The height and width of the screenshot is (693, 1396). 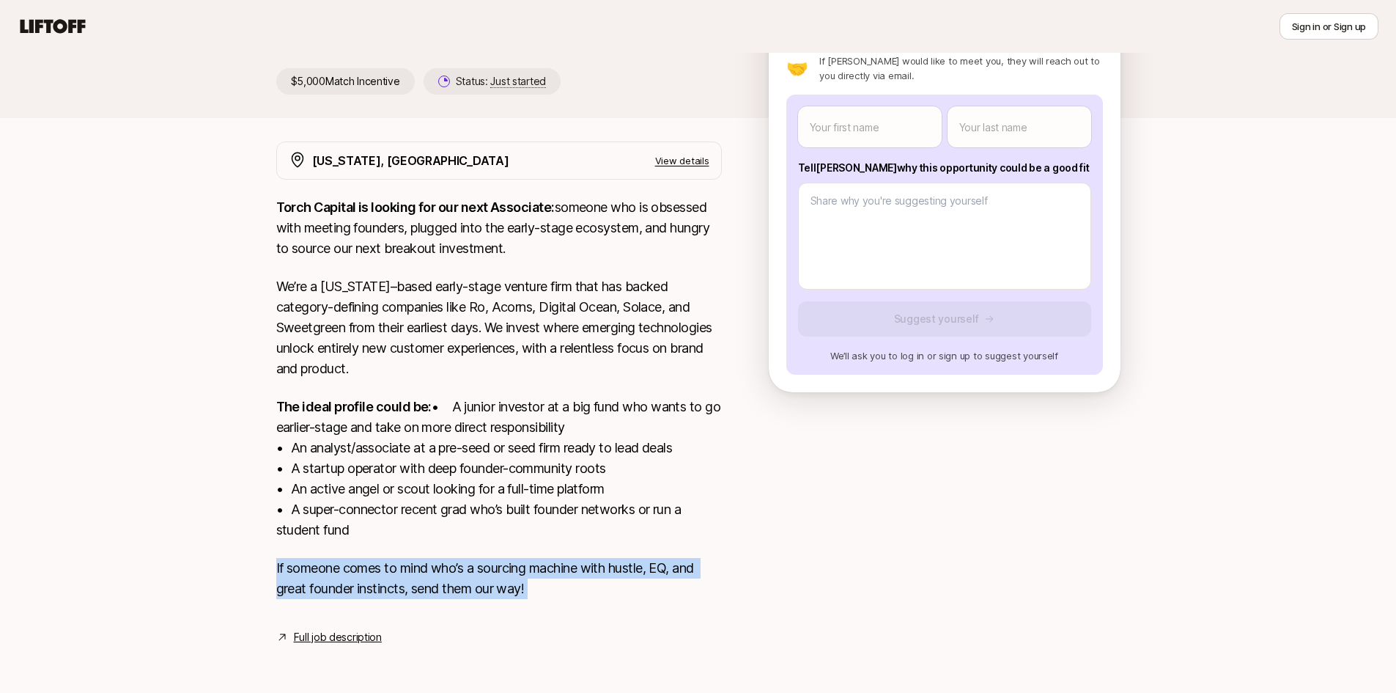 What do you see at coordinates (499, 468) in the screenshot?
I see `p: • A junior investor at a big fund who wants to go earlier-stage and take on more direct responsib...` at bounding box center [499, 468].